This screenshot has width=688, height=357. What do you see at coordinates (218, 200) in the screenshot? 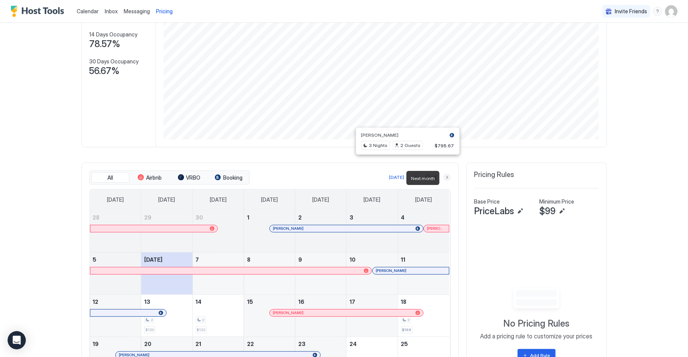
I see `a: Tuesday` at bounding box center [218, 200].